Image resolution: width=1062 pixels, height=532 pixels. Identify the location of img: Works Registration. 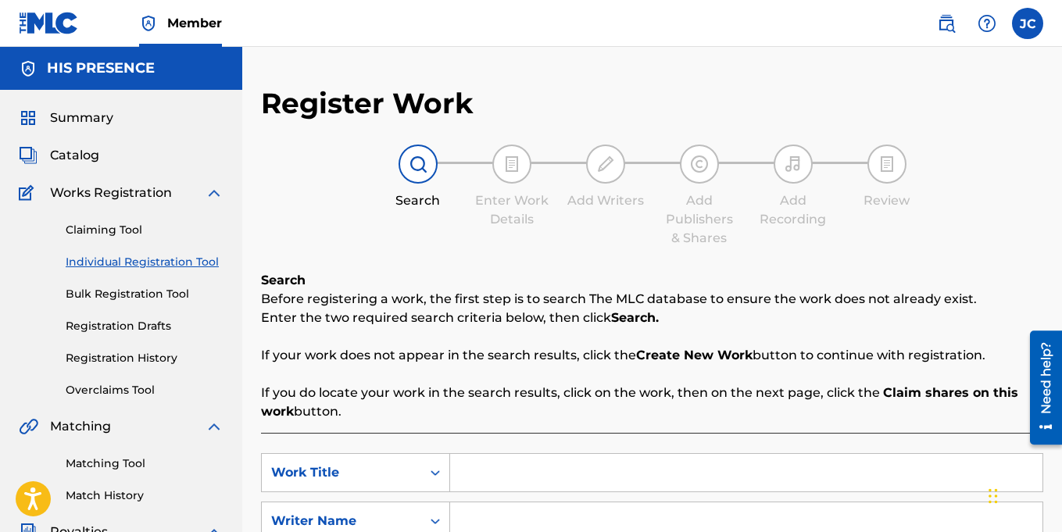
(29, 193).